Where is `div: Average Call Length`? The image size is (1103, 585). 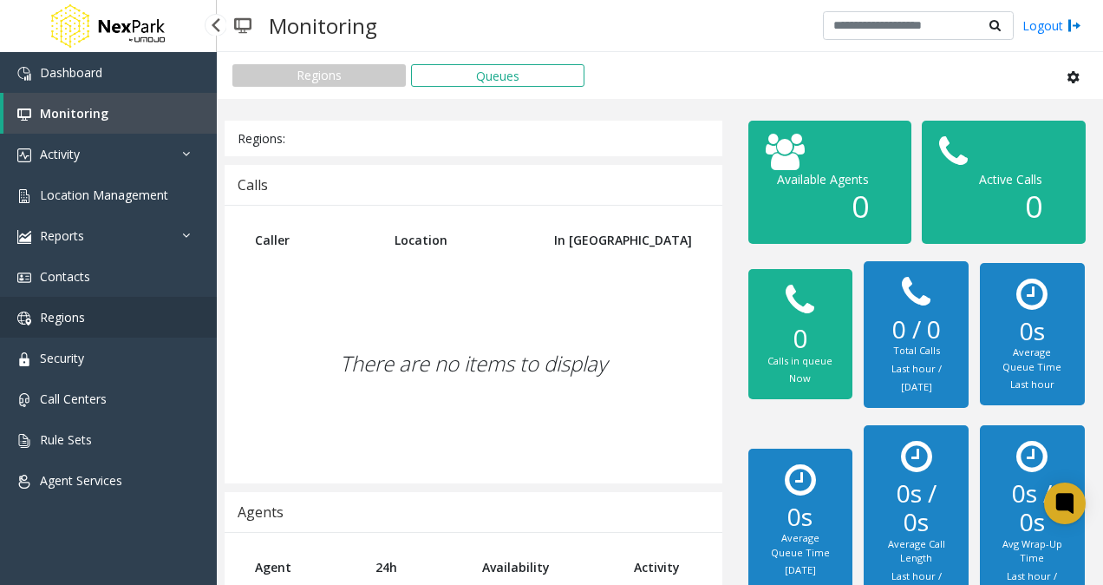 div: Average Call Length is located at coordinates (916, 551).